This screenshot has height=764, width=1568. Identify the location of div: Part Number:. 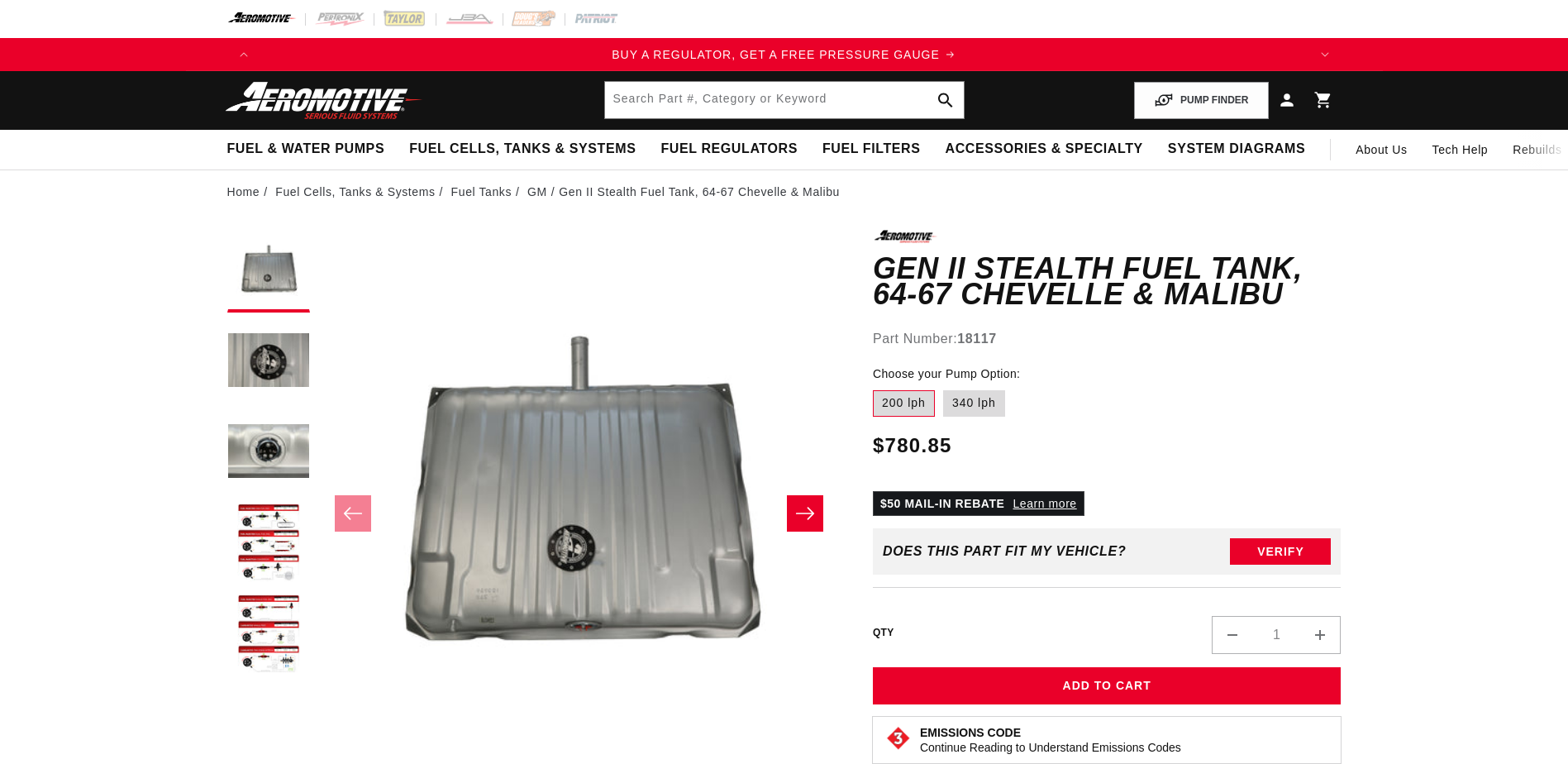
(1107, 339).